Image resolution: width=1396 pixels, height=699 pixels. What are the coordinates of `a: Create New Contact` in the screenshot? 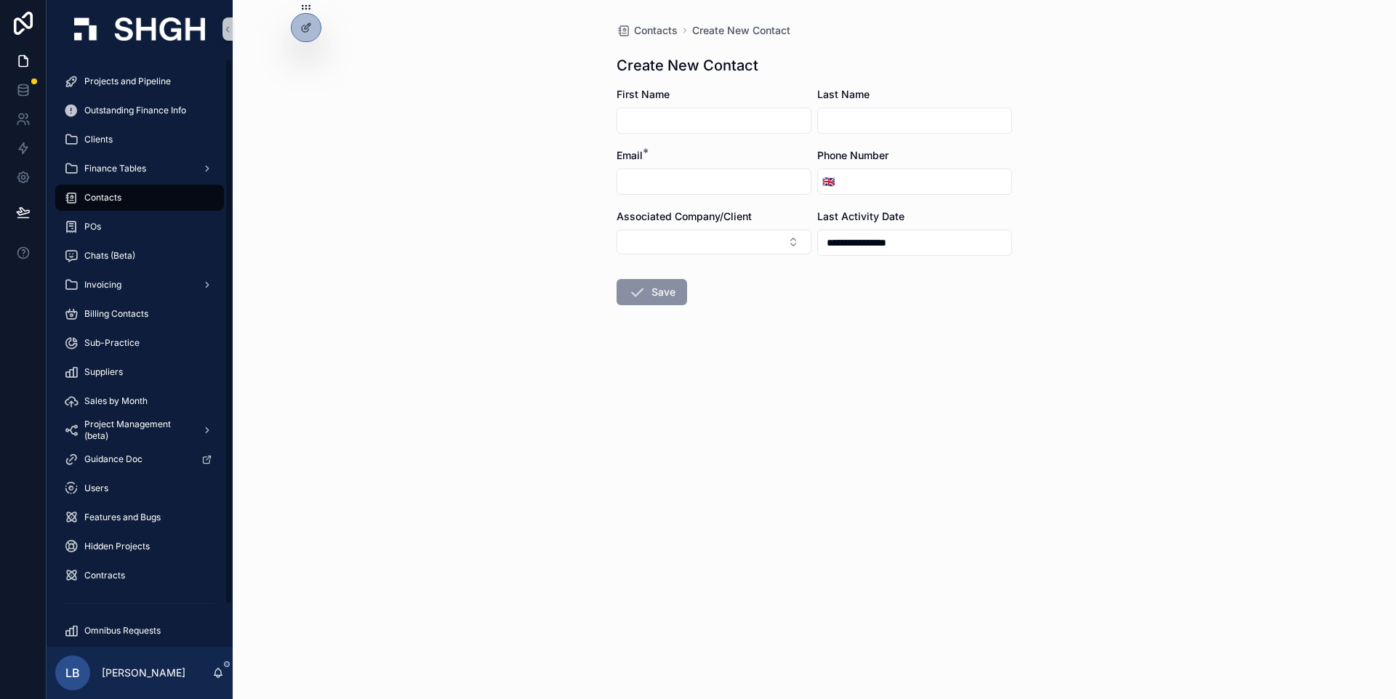 It's located at (741, 31).